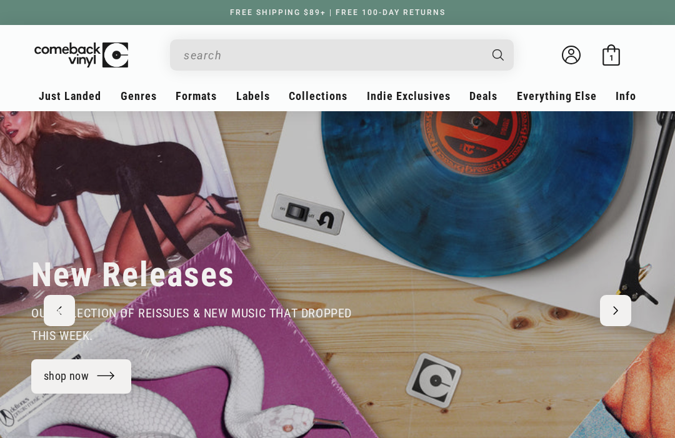 The width and height of the screenshot is (675, 438). Describe the element at coordinates (483, 96) in the screenshot. I see `span: Deals` at that location.